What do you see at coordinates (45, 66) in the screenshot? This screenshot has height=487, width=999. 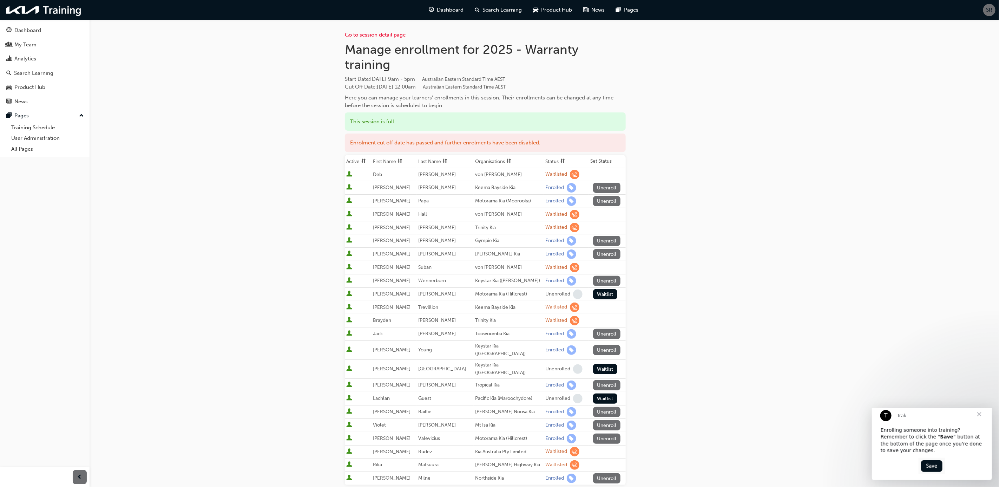 I see `button: DashboardMy TeamAnalyticsSearch LearningProduct HubNews` at bounding box center [45, 66].